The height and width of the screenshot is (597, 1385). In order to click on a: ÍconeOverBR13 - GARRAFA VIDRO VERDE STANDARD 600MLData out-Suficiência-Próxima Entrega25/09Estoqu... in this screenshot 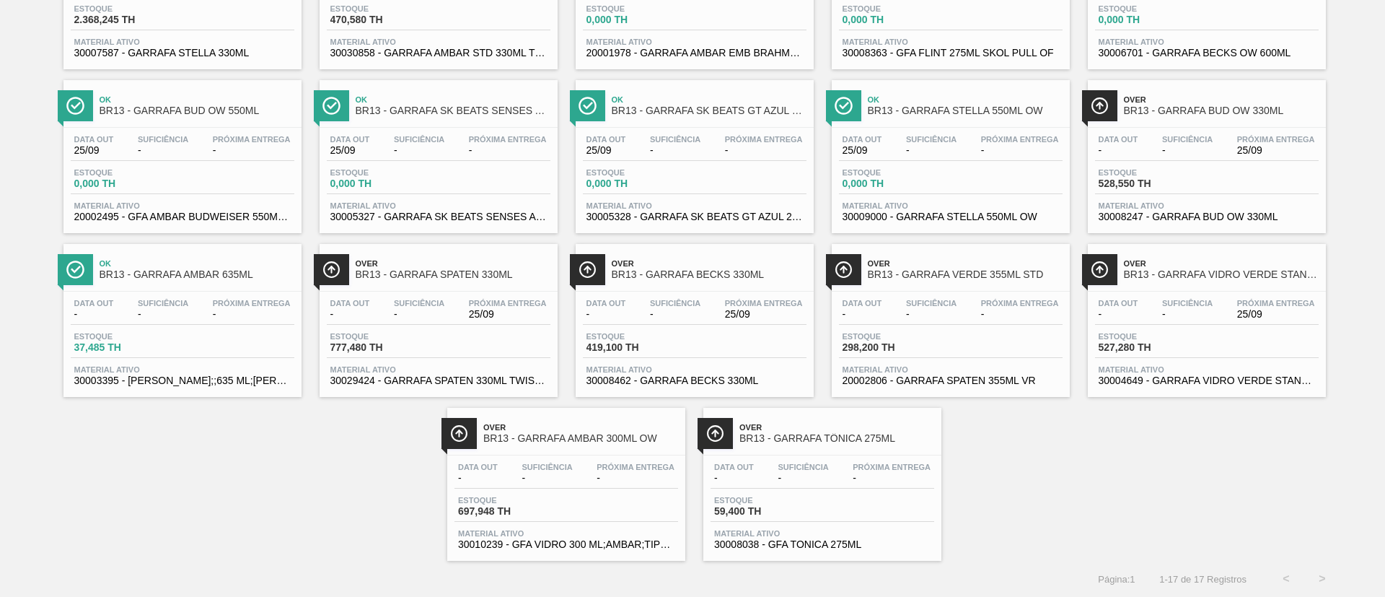, I will do `click(1205, 315)`.